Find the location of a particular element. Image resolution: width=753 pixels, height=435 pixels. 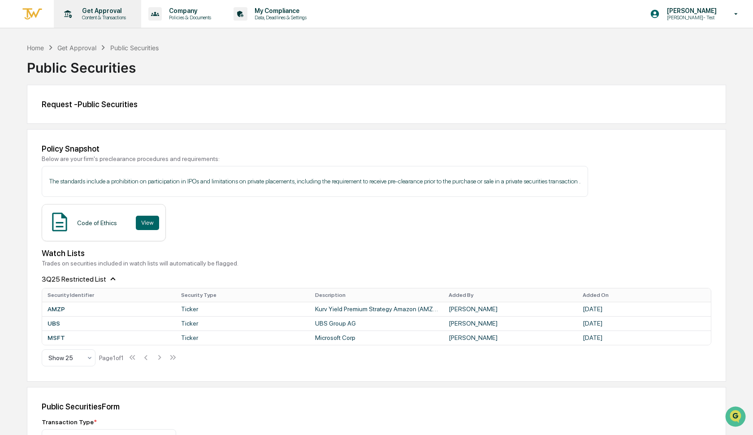

div: Watch Lists is located at coordinates (376, 253).